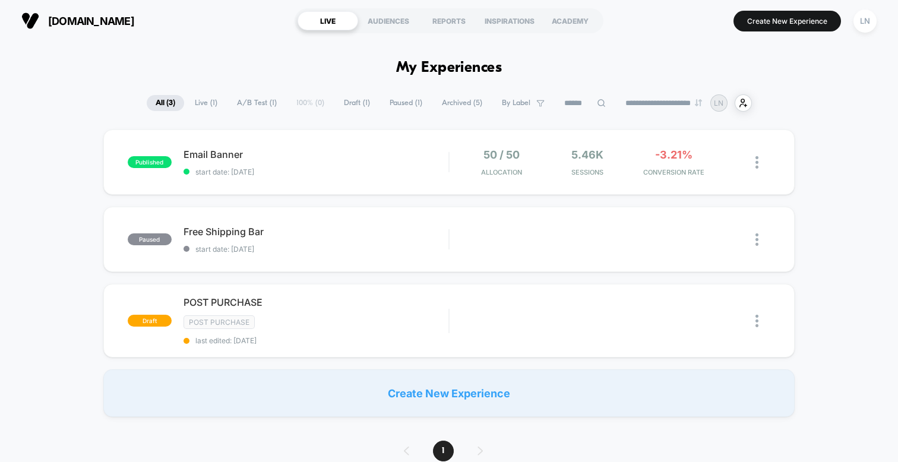 The image size is (898, 462). Describe the element at coordinates (357, 103) in the screenshot. I see `span: Draft ( 1 )` at that location.